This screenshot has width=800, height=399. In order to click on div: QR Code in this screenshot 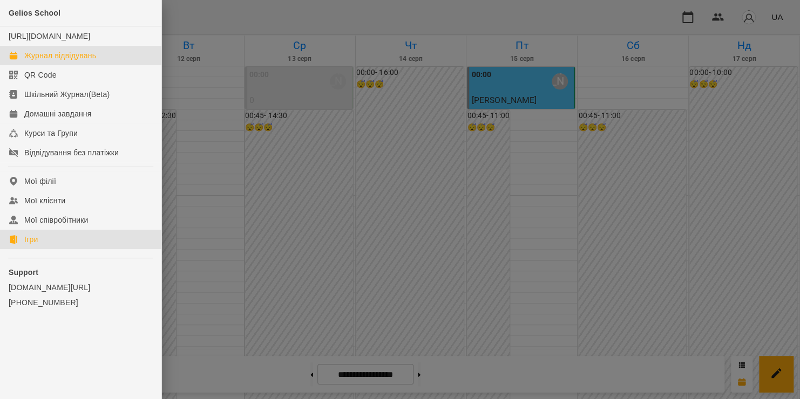, I will do `click(40, 75)`.